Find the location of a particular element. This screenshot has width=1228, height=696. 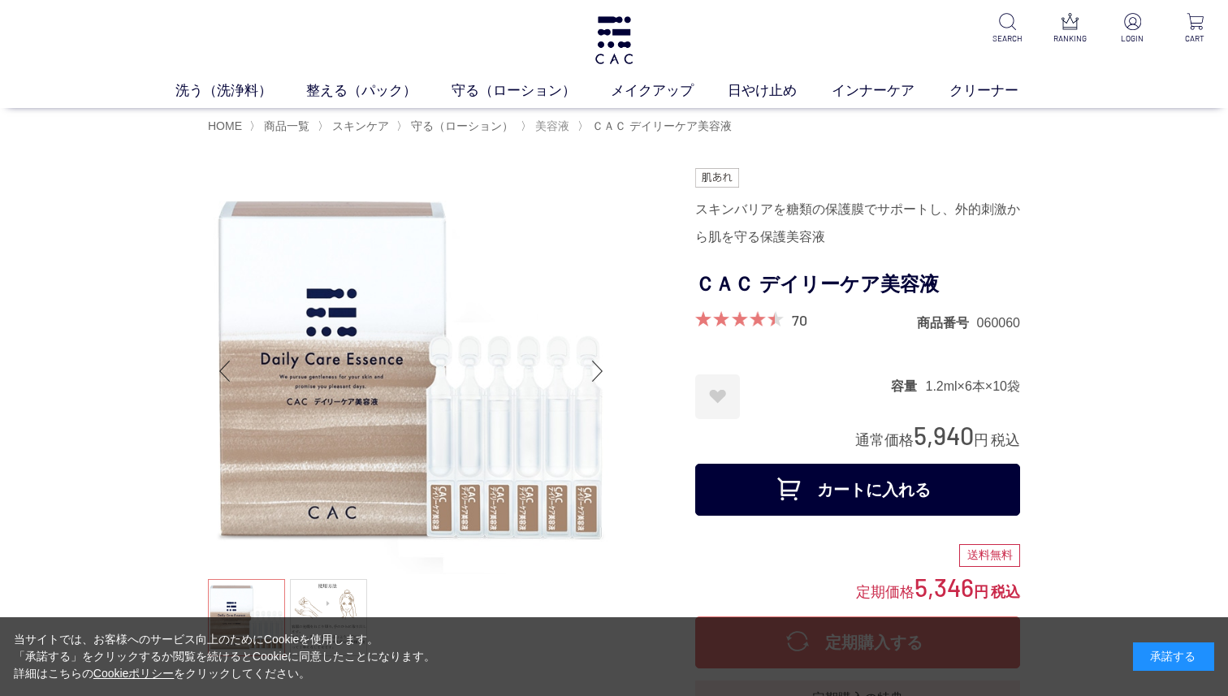

a: LOGIN is located at coordinates (1132, 28).